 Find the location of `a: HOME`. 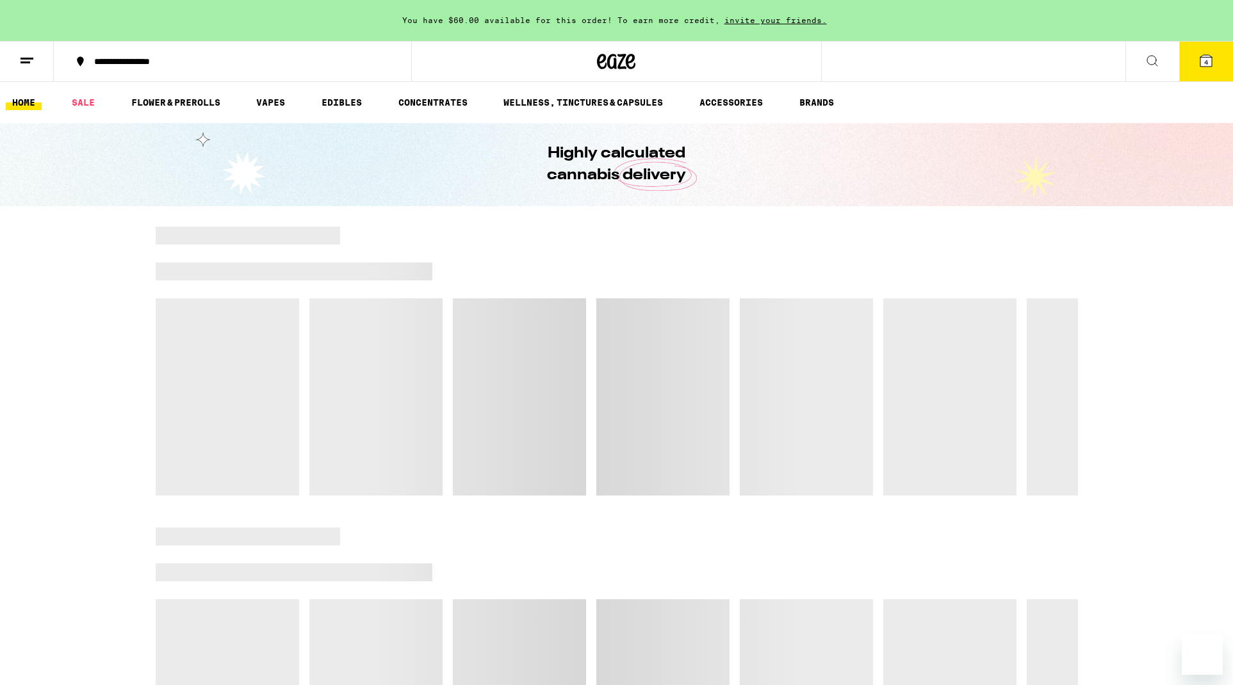

a: HOME is located at coordinates (24, 102).